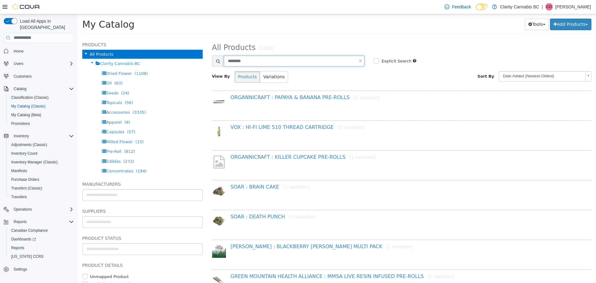 The image size is (596, 283). I want to click on span: Washington CCRS, so click(41, 257).